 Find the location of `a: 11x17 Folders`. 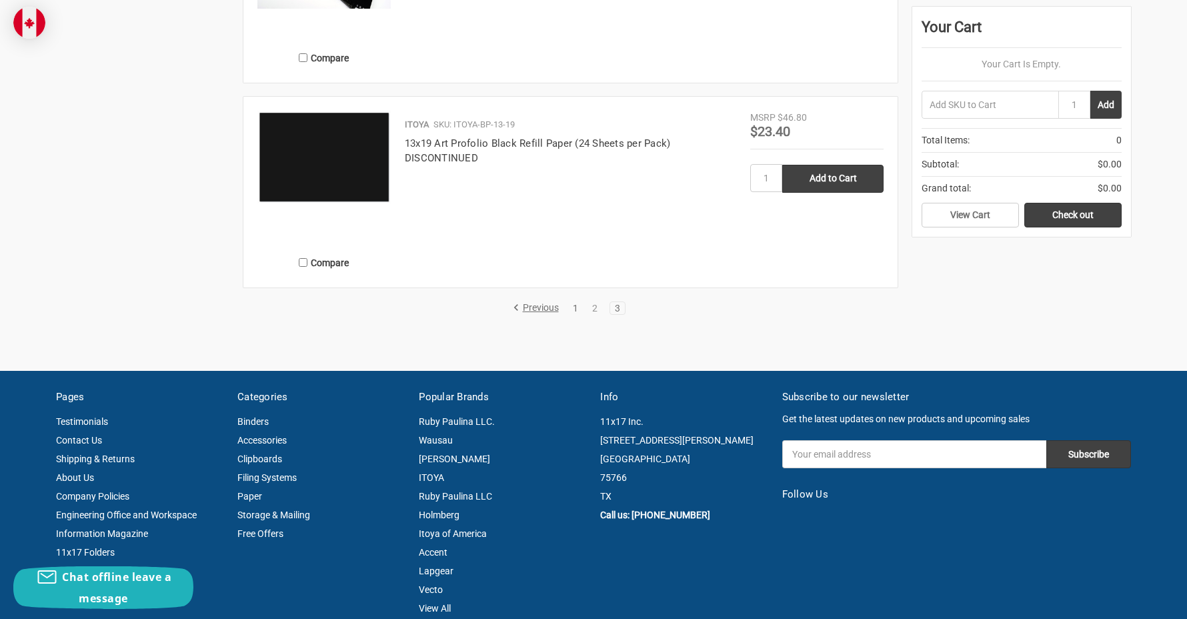

a: 11x17 Folders is located at coordinates (85, 552).